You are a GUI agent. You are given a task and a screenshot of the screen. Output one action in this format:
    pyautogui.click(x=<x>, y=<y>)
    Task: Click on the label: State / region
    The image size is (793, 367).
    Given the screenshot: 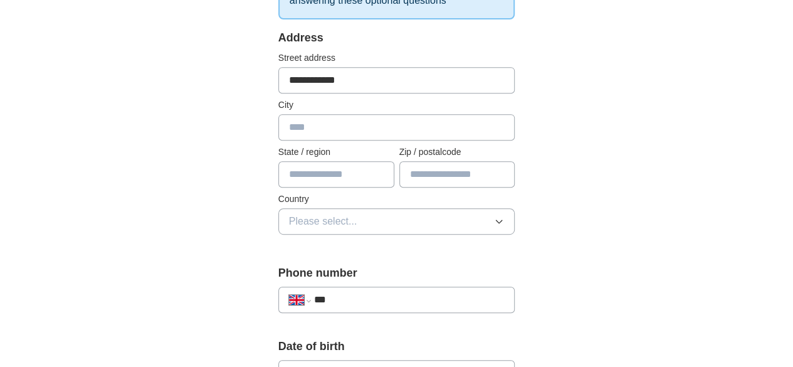 What is the action you would take?
    pyautogui.click(x=336, y=152)
    